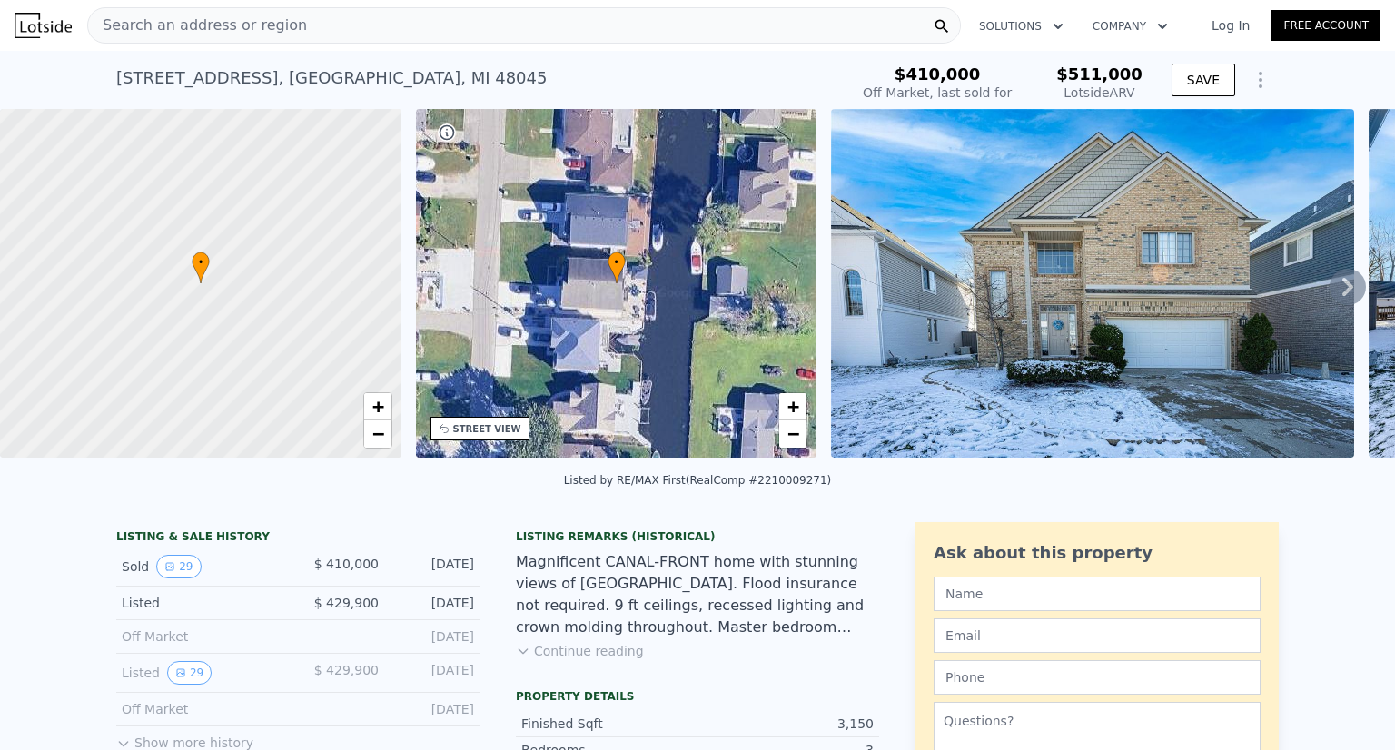  What do you see at coordinates (43, 25) in the screenshot?
I see `img: Lotside` at bounding box center [43, 25].